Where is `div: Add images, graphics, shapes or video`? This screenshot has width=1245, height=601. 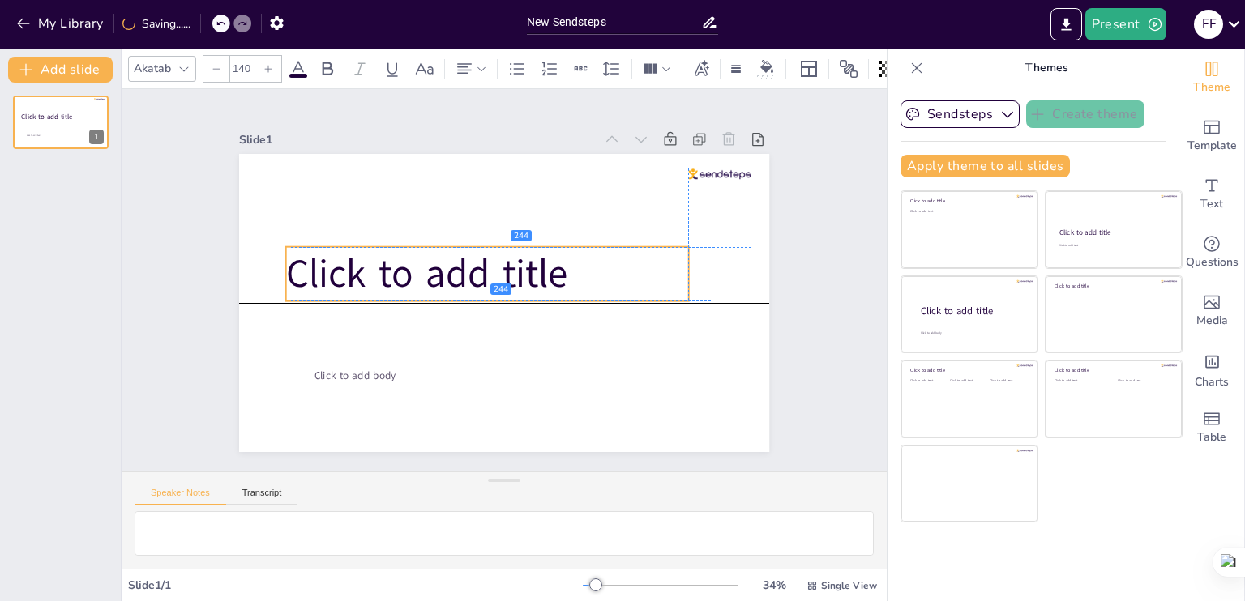
div: Add images, graphics, shapes or video is located at coordinates (1212, 311).